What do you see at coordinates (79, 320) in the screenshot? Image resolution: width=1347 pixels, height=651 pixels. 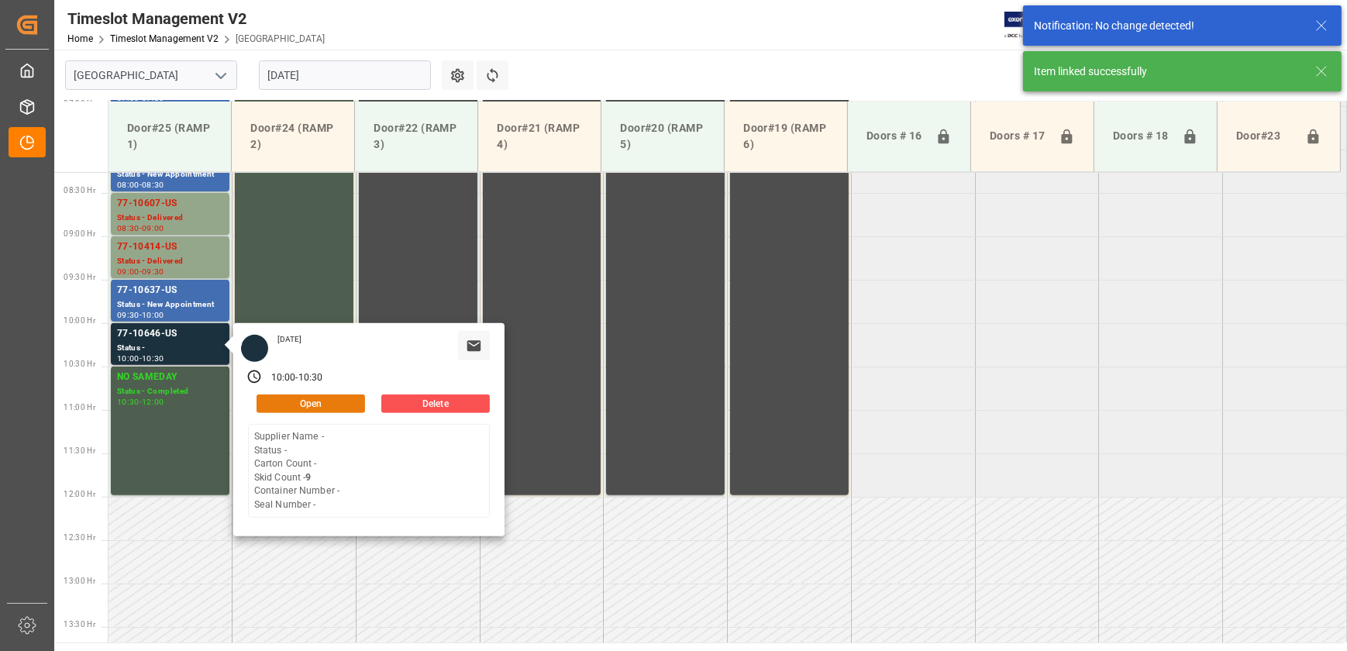 I see `span: 10:00 Hr` at bounding box center [79, 320].